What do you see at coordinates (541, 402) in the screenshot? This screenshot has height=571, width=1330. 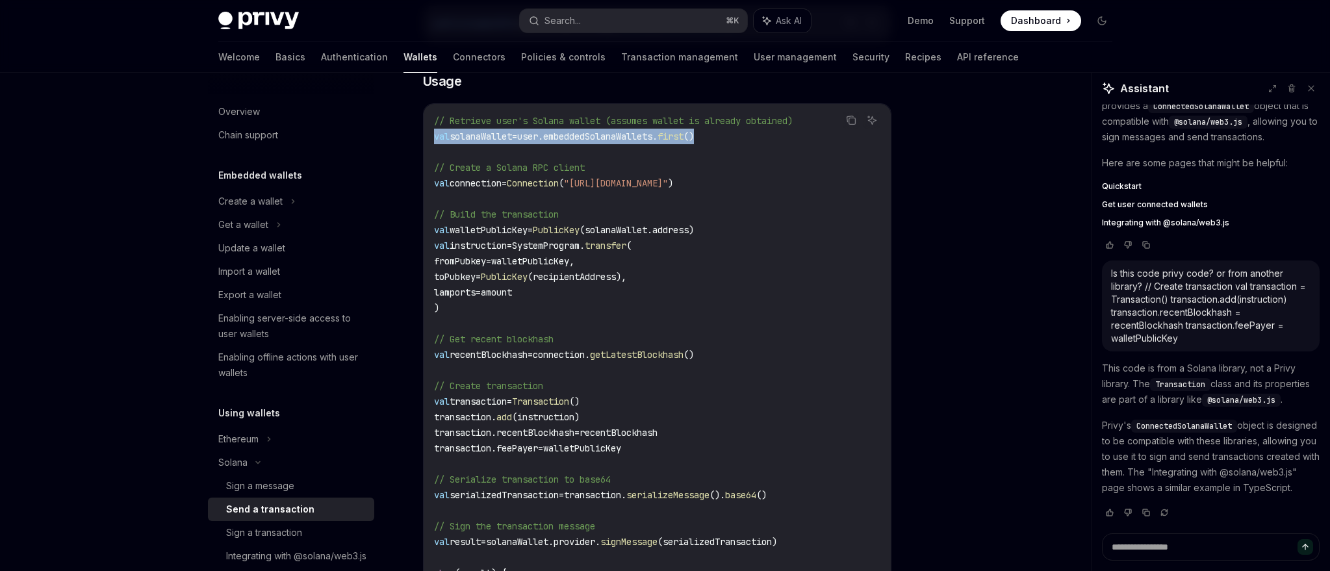 I see `span: Transaction` at bounding box center [541, 402].